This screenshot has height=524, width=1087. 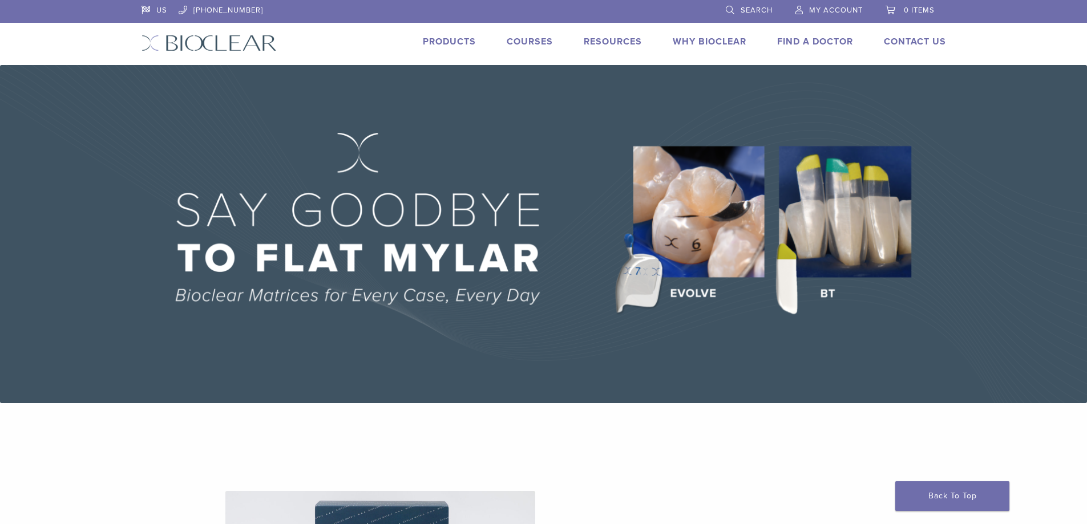 What do you see at coordinates (449, 42) in the screenshot?
I see `a: Products` at bounding box center [449, 42].